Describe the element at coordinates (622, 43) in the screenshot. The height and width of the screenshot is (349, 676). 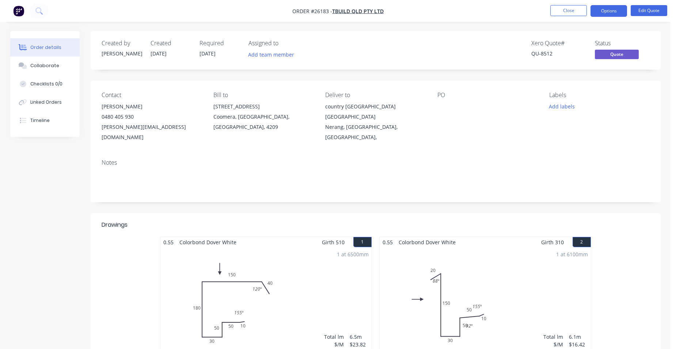
I see `div: Status` at that location.